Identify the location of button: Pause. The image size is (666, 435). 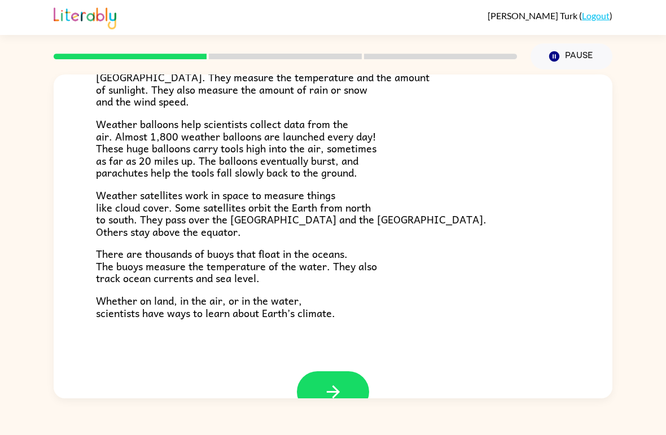
(571, 56).